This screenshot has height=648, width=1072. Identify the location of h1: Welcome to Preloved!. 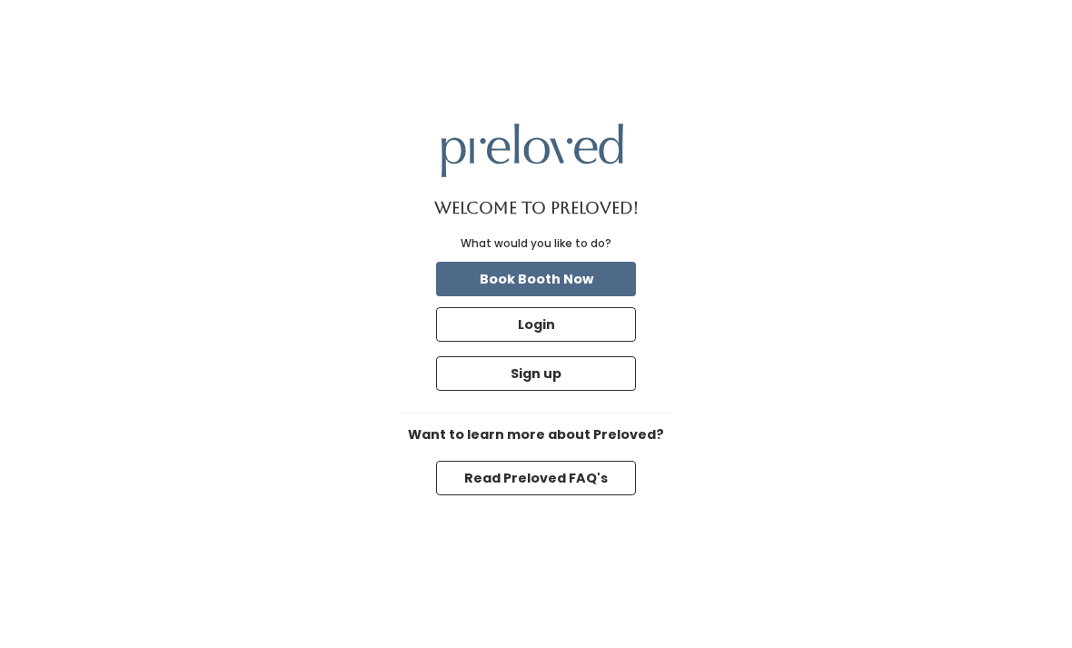
(536, 208).